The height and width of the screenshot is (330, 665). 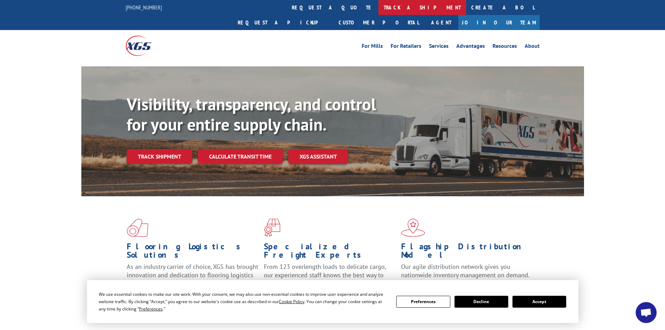 I want to click on a: Resources, so click(x=505, y=47).